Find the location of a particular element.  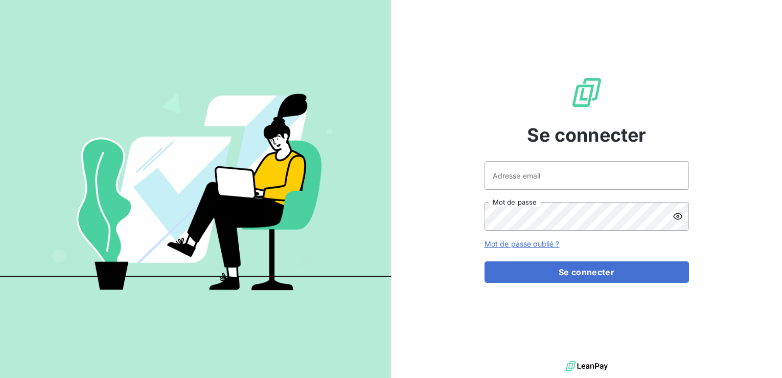

img: Logo LeanPay is located at coordinates (587, 93).